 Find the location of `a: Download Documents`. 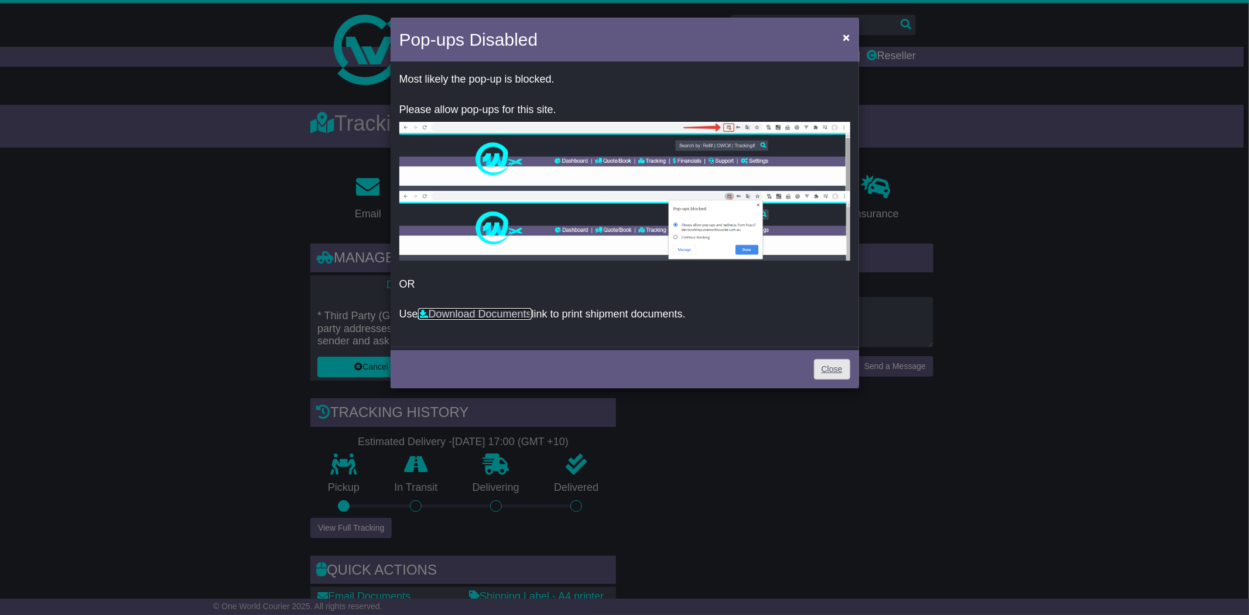

a: Download Documents is located at coordinates (475, 314).